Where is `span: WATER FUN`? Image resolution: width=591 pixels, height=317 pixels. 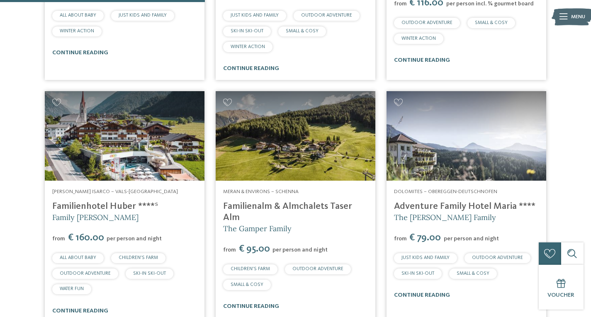 span: WATER FUN is located at coordinates (72, 289).